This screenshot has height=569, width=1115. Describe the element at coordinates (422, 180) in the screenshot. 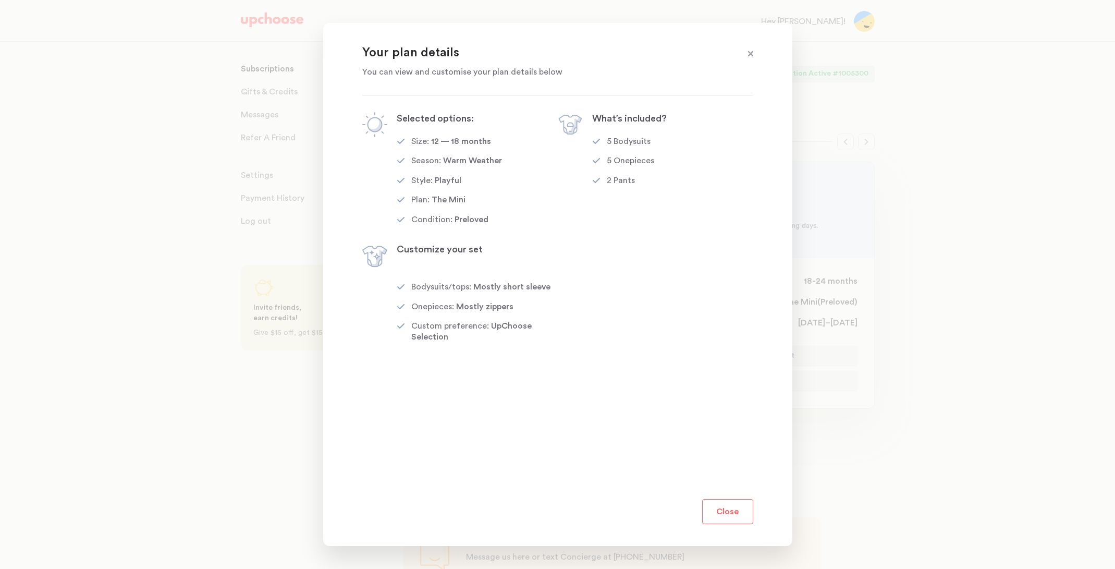

I see `p: Style:` at that location.